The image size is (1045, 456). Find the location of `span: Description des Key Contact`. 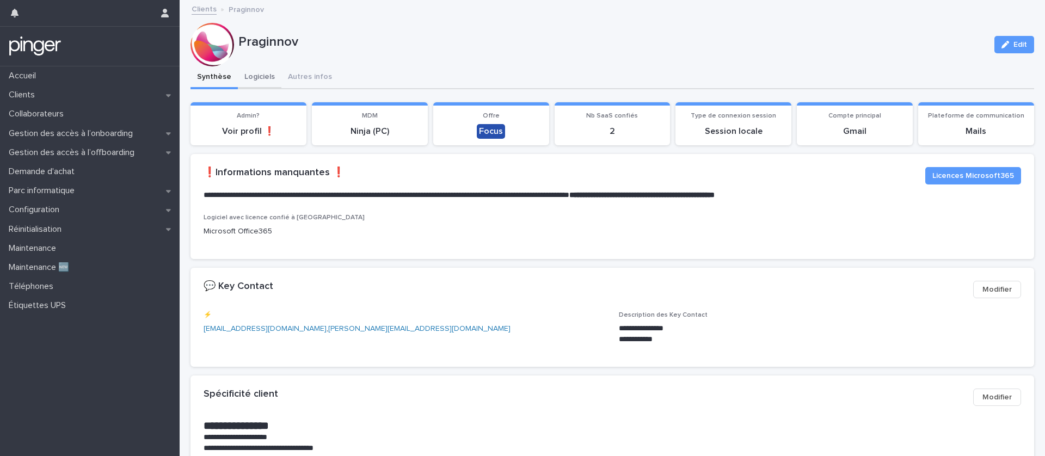

span: Description des Key Contact is located at coordinates (663, 315).